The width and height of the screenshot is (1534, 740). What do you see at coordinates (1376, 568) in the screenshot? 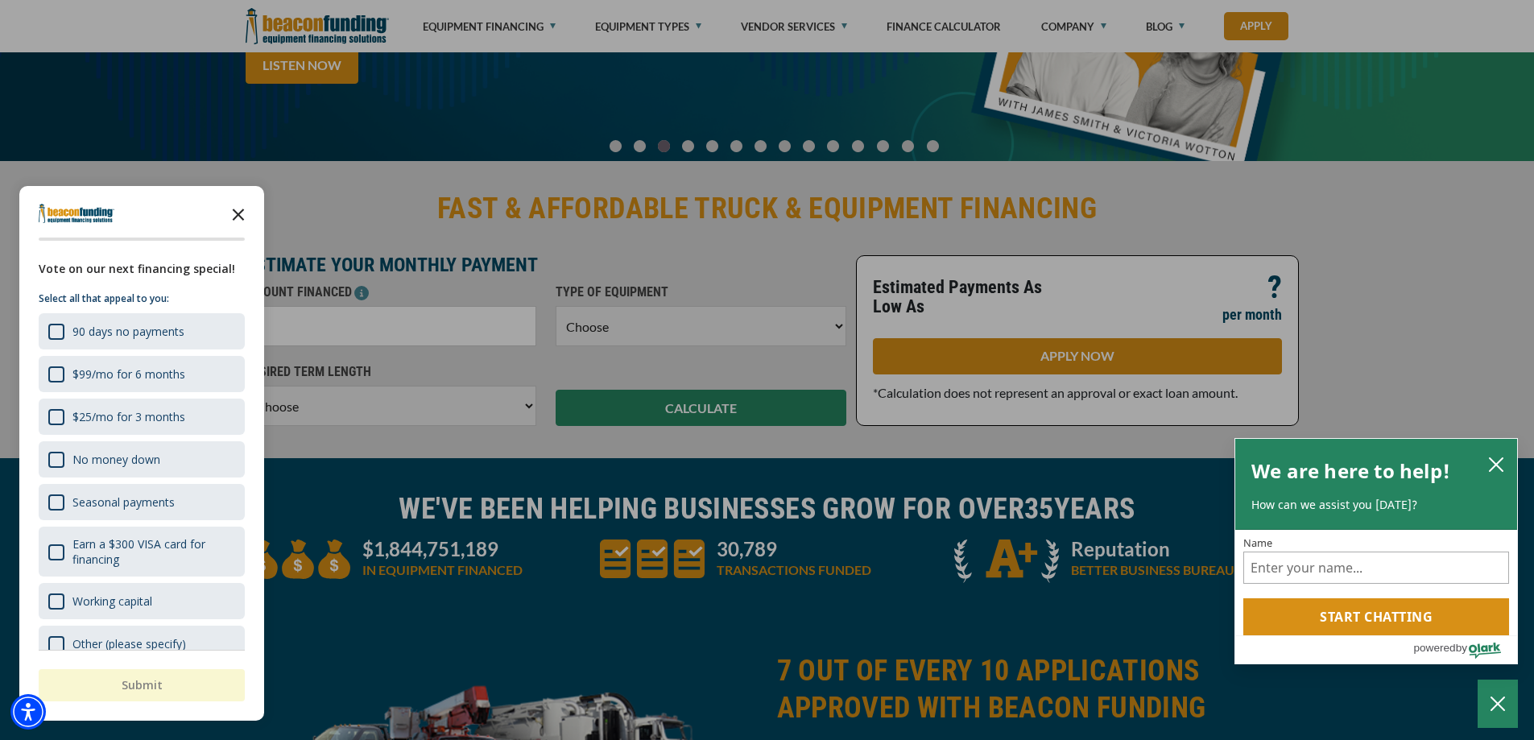
I see `input: Name` at bounding box center [1376, 568].